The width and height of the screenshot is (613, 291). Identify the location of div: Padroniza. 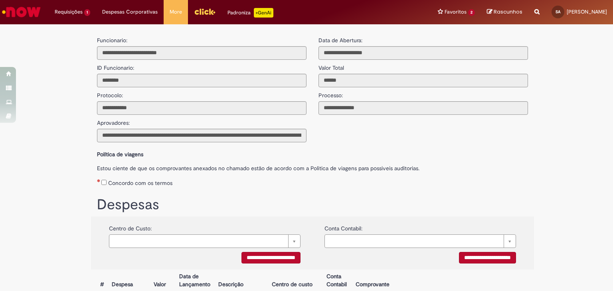
(250, 13).